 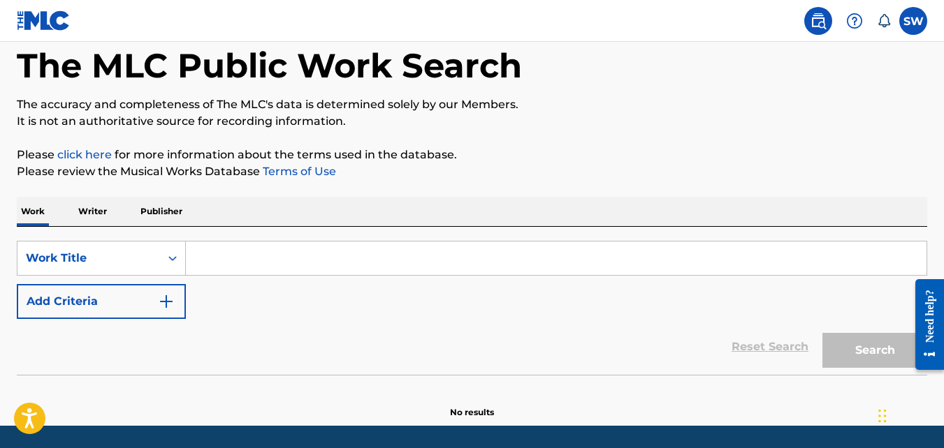 What do you see at coordinates (818, 21) in the screenshot?
I see `img: search` at bounding box center [818, 21].